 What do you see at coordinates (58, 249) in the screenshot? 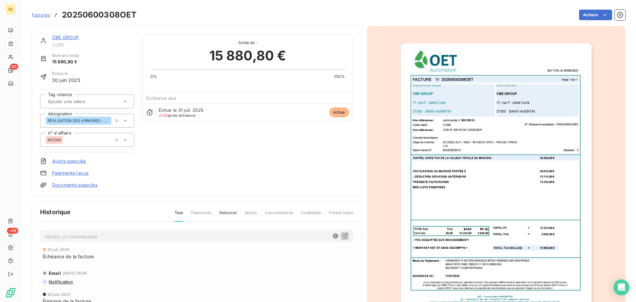
I see `span: 31 juil. 2025` at bounding box center [58, 249].